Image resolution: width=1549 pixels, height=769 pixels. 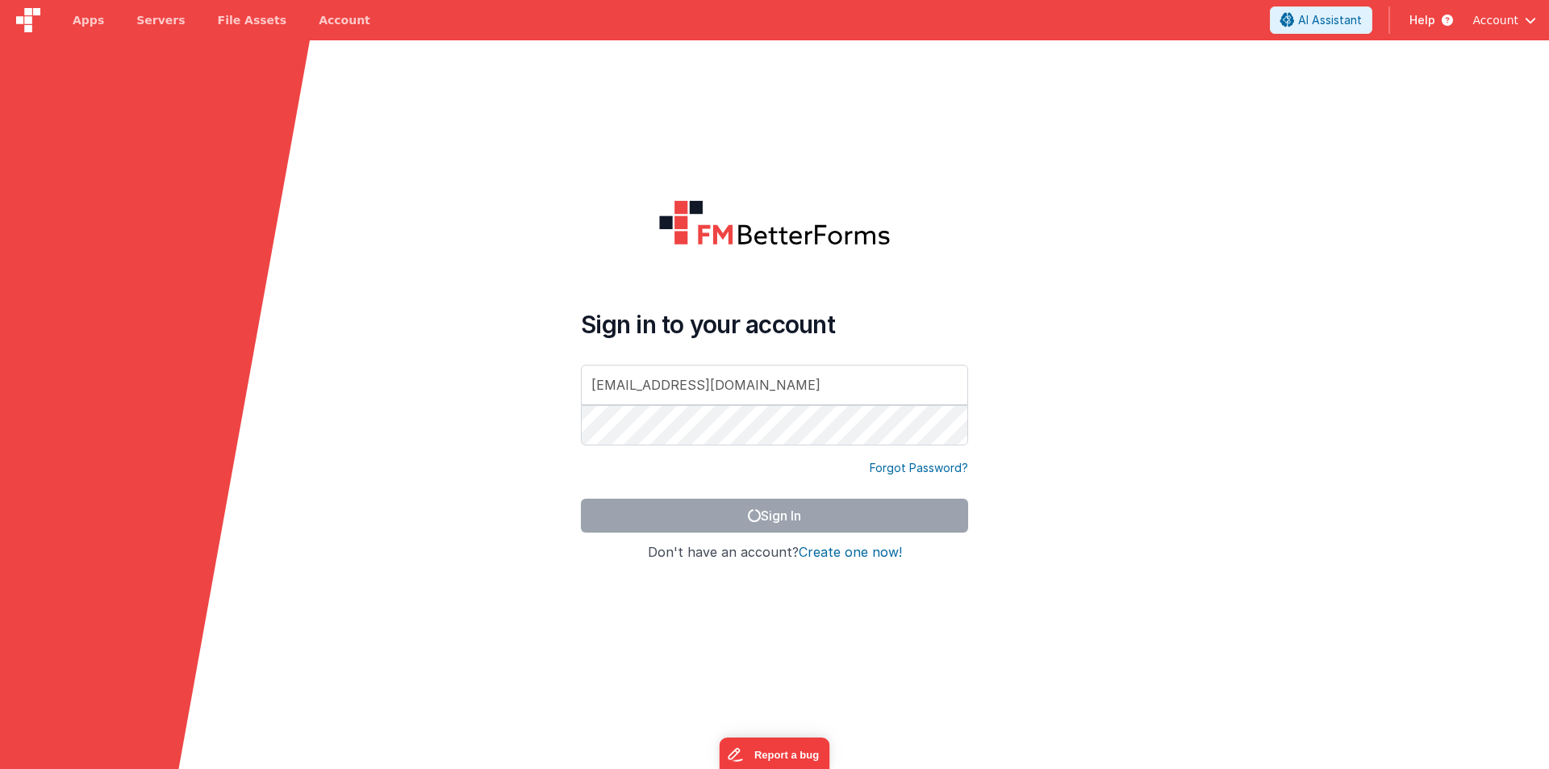 What do you see at coordinates (161, 20) in the screenshot?
I see `span: Servers` at bounding box center [161, 20].